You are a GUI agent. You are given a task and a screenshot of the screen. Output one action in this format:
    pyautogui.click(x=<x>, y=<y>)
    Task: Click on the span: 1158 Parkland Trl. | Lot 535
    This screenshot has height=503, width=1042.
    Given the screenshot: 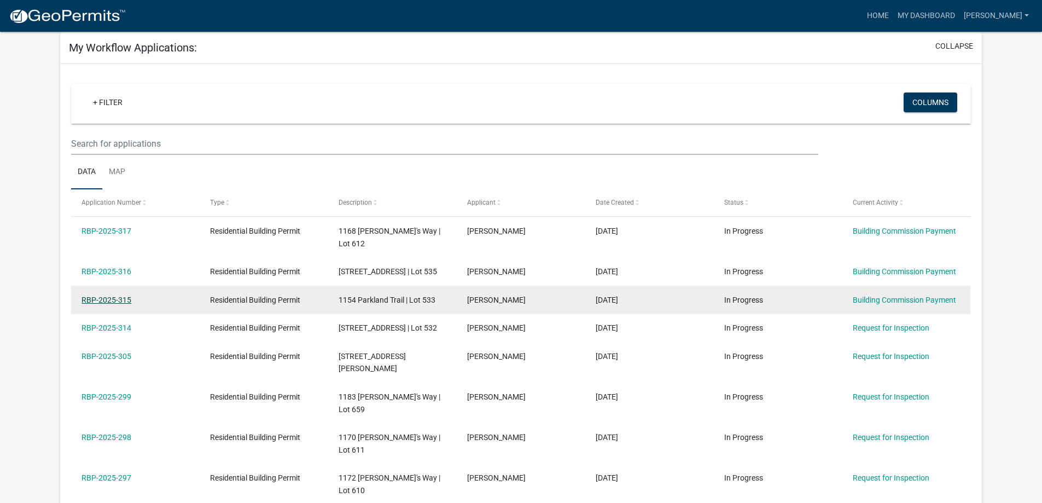 What is the action you would take?
    pyautogui.click(x=388, y=271)
    